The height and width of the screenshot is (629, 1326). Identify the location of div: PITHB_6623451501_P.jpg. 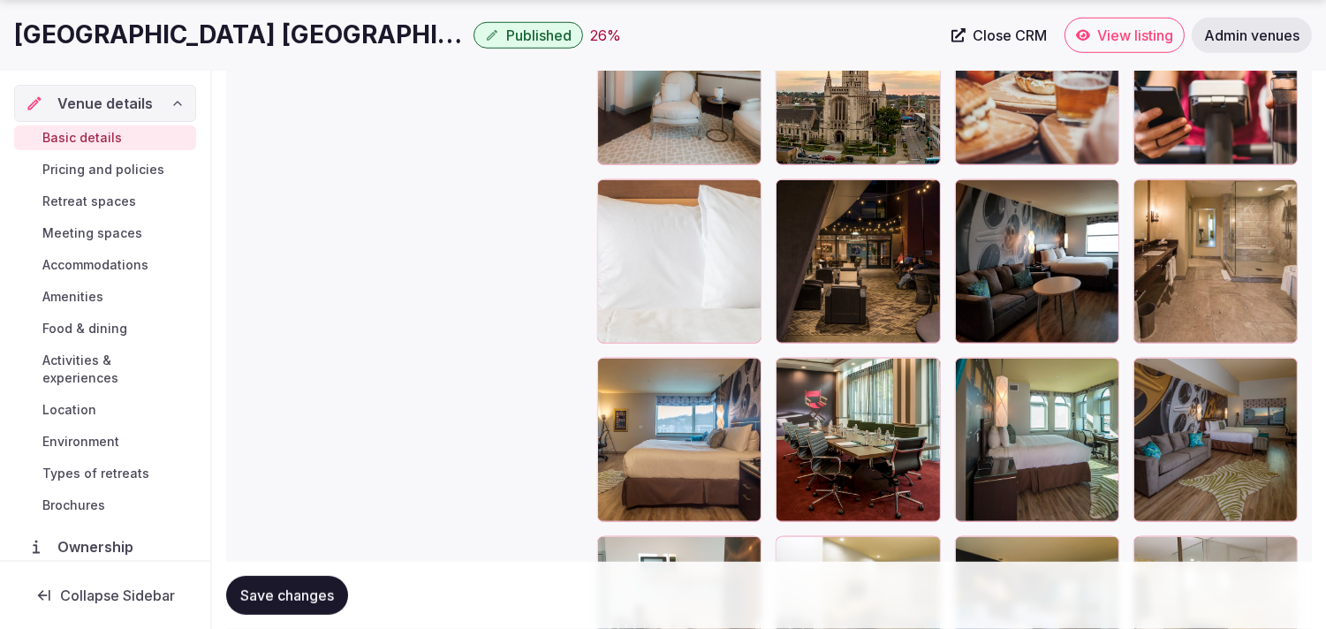
(679, 261).